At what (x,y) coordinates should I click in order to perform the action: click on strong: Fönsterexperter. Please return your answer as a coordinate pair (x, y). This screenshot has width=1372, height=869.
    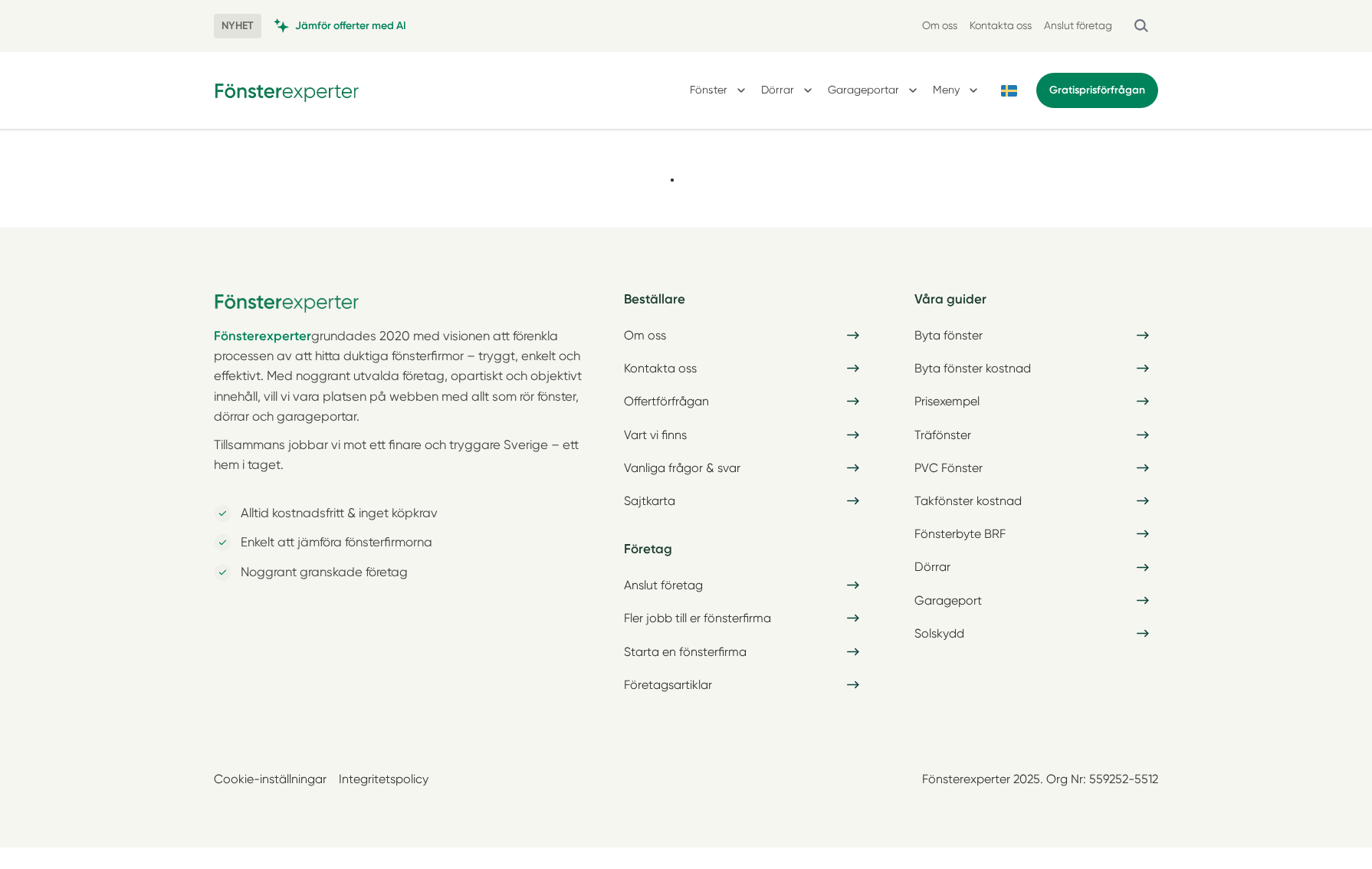
    Looking at the image, I should click on (262, 336).